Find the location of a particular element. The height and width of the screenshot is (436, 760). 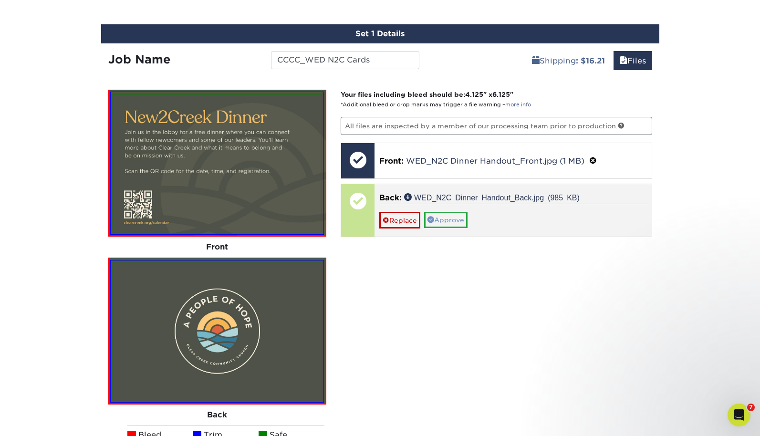

a: WED_N2C Dinner Handout_Back.jpg (985 KB) is located at coordinates (492, 197).